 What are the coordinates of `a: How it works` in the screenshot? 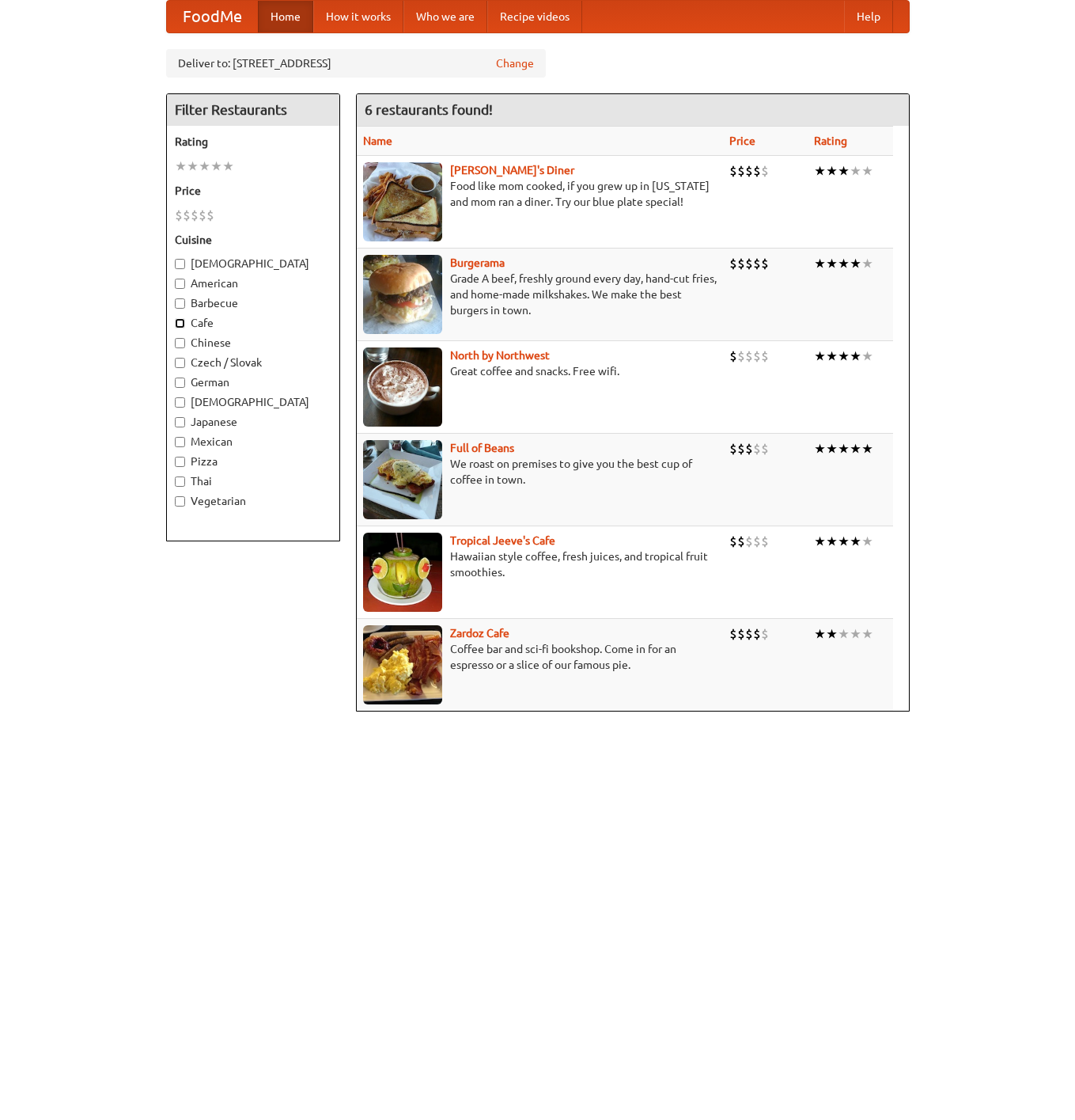 It's located at (358, 17).